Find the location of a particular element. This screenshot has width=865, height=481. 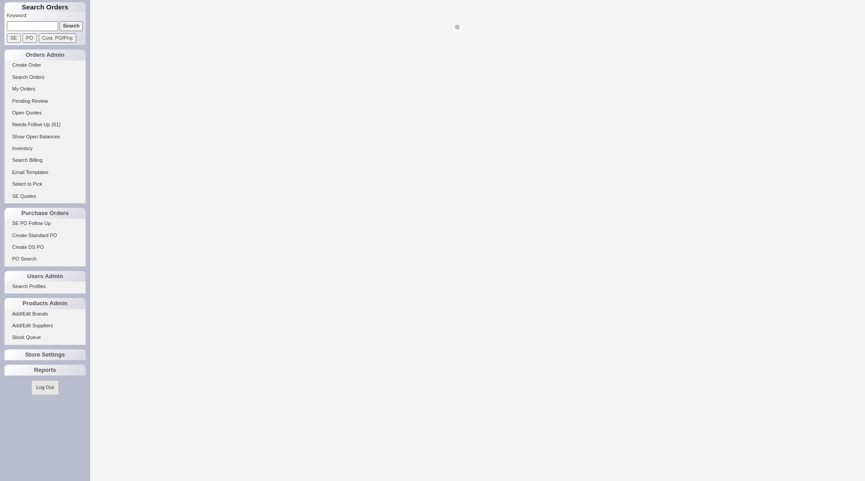

a: Create Standard PO is located at coordinates (45, 235).